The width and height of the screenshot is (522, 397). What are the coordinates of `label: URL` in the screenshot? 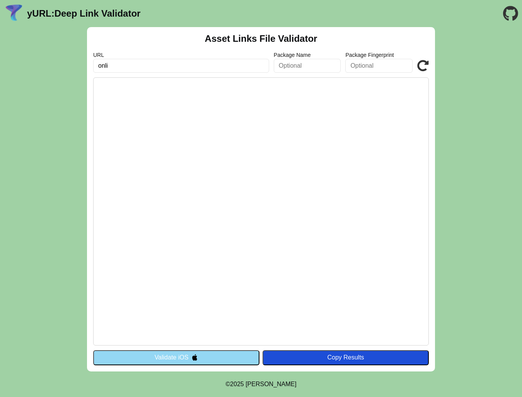 It's located at (181, 55).